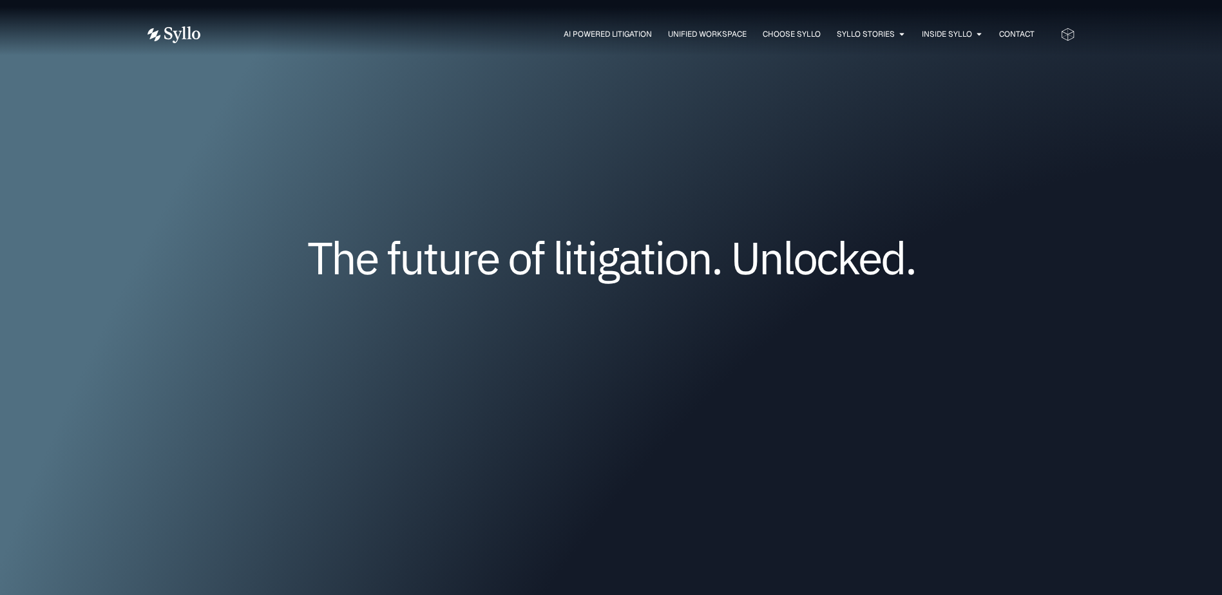 Image resolution: width=1222 pixels, height=595 pixels. I want to click on img: Vector, so click(174, 35).